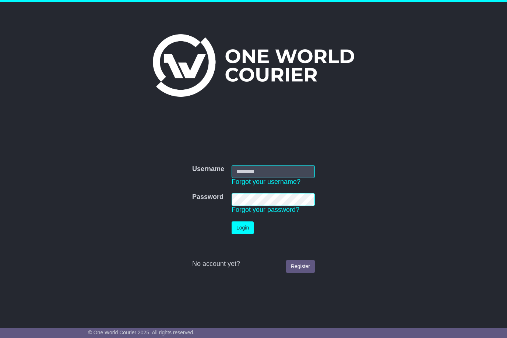  What do you see at coordinates (141, 333) in the screenshot?
I see `span: © One World Courier 2025. All rights reserved.` at bounding box center [141, 333].